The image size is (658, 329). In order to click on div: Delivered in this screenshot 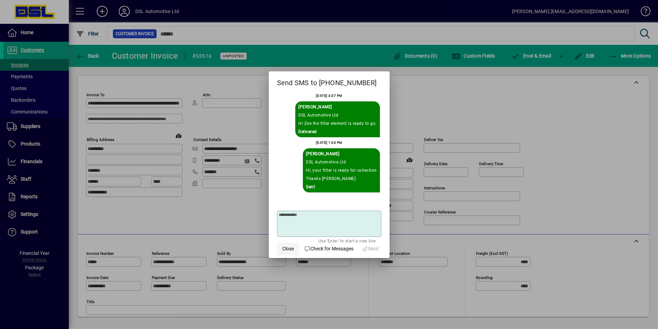, I will do `click(338, 132)`.